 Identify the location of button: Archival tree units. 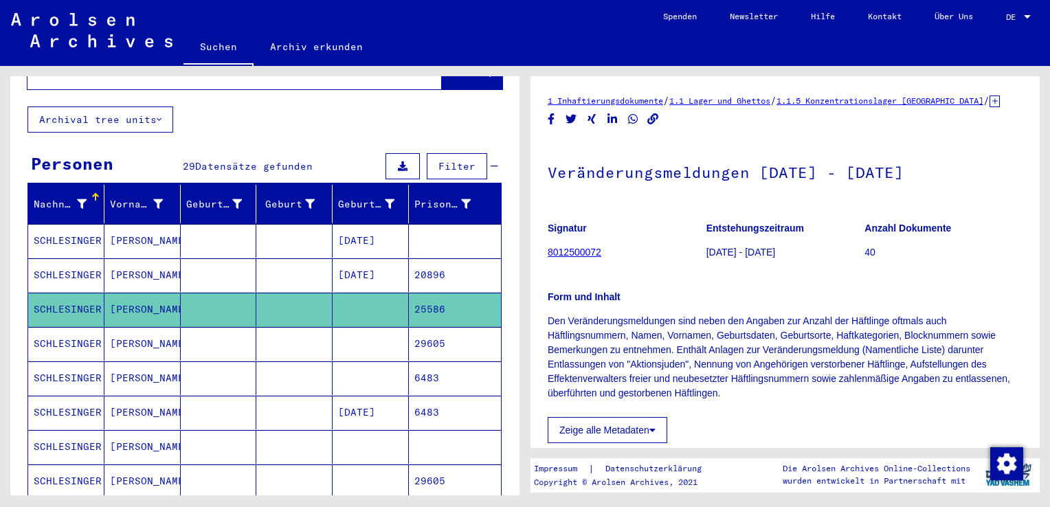
(100, 120).